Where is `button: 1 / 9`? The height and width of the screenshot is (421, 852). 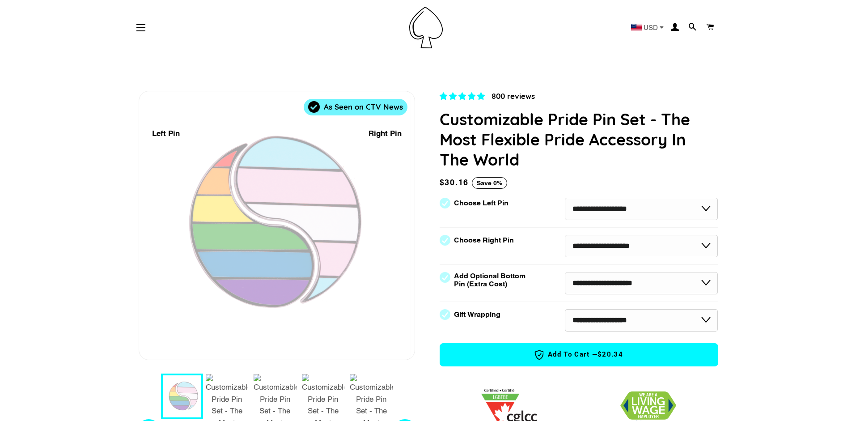 button: 1 / 9 is located at coordinates (182, 396).